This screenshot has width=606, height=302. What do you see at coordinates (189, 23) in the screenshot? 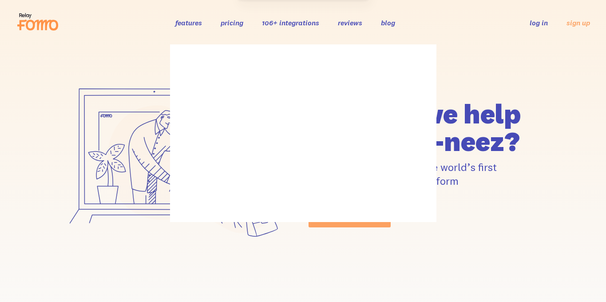
I see `a: features` at bounding box center [189, 23].